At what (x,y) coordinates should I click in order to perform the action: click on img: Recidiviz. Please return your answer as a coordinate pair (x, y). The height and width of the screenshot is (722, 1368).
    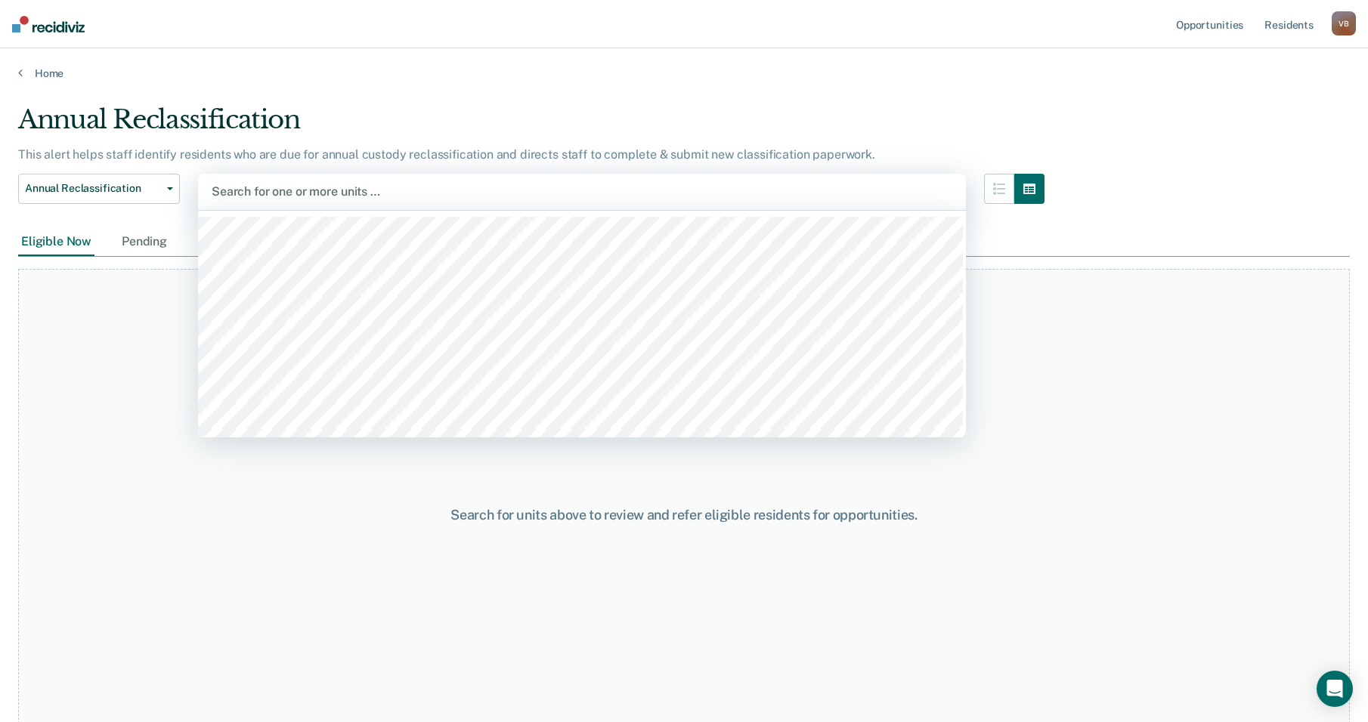
    Looking at the image, I should click on (48, 24).